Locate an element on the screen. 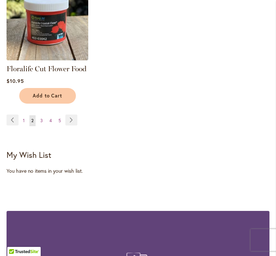  a: 3 is located at coordinates (41, 121).